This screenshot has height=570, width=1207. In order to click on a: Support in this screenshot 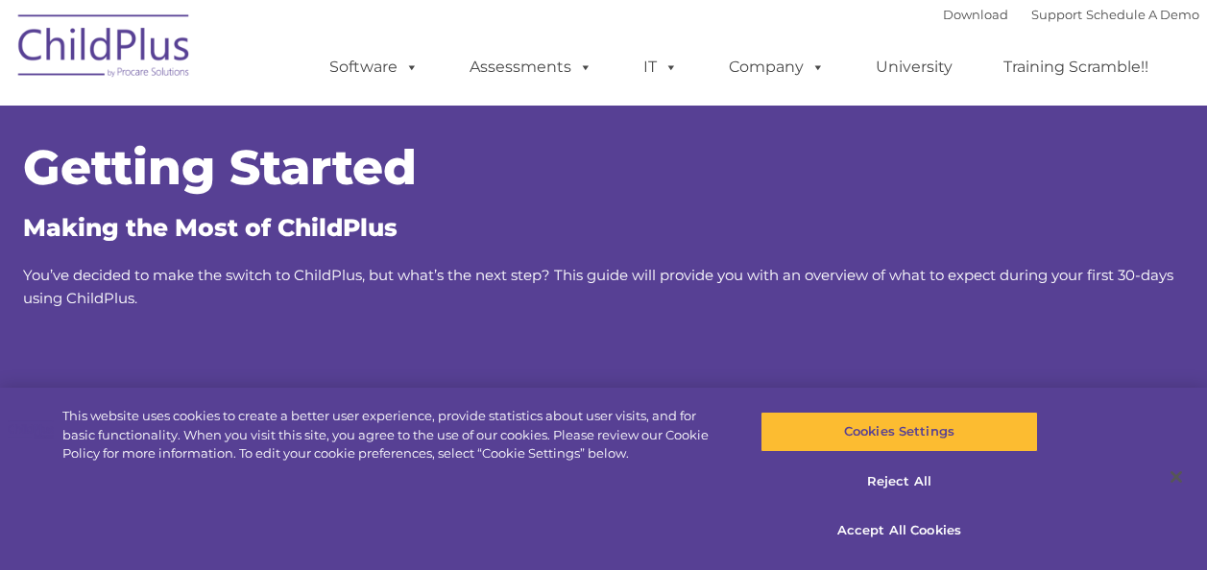, I will do `click(1056, 14)`.